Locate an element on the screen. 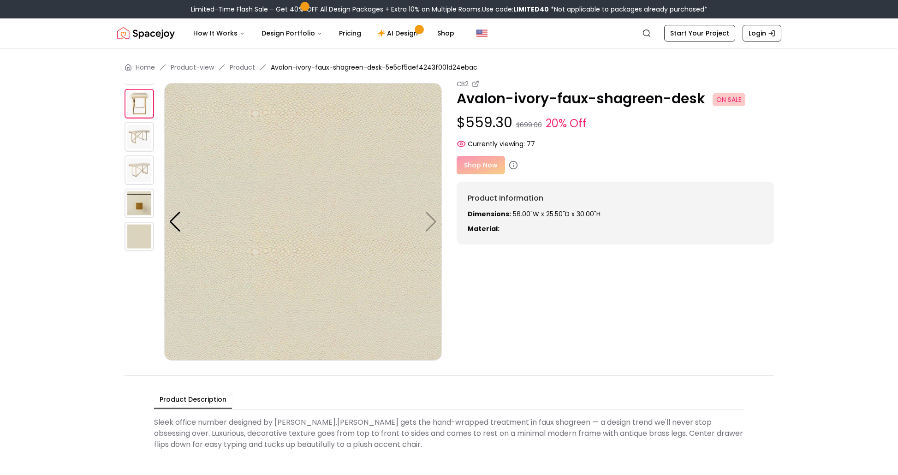  small: $699.00 is located at coordinates (529, 125).